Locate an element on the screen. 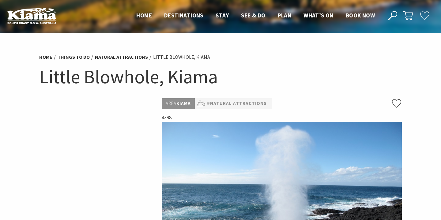 This screenshot has height=220, width=441. span: Home is located at coordinates (144, 15).